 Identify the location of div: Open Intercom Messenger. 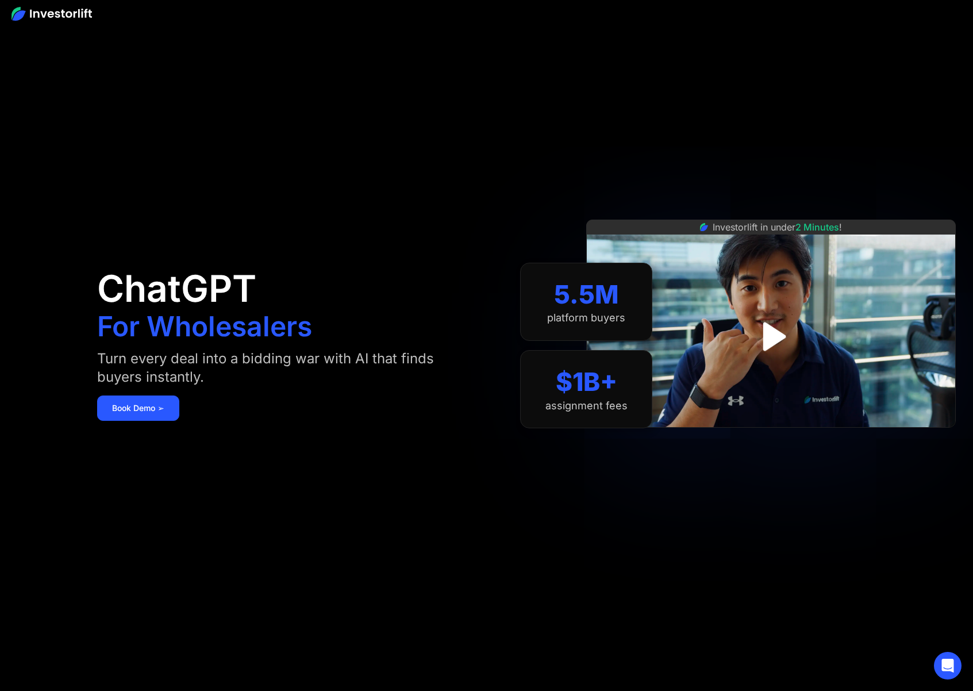
(948, 666).